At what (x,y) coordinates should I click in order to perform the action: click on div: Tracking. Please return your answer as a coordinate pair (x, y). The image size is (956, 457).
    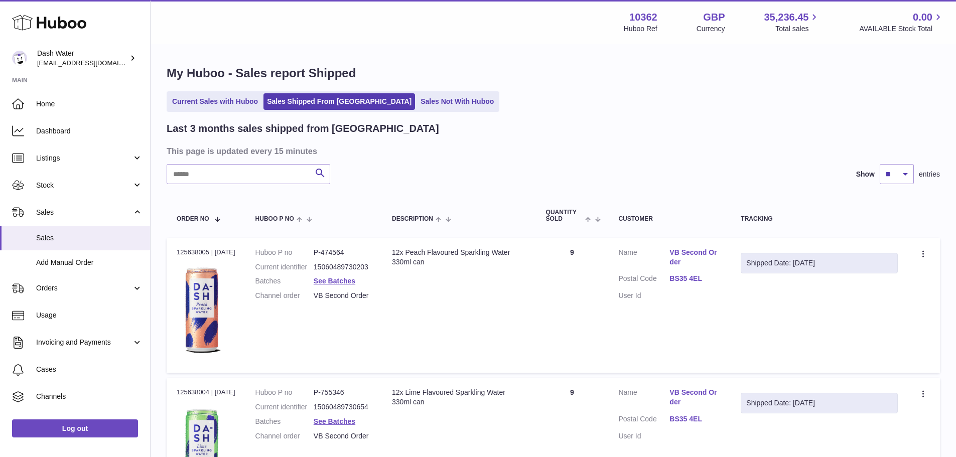
    Looking at the image, I should click on (819, 219).